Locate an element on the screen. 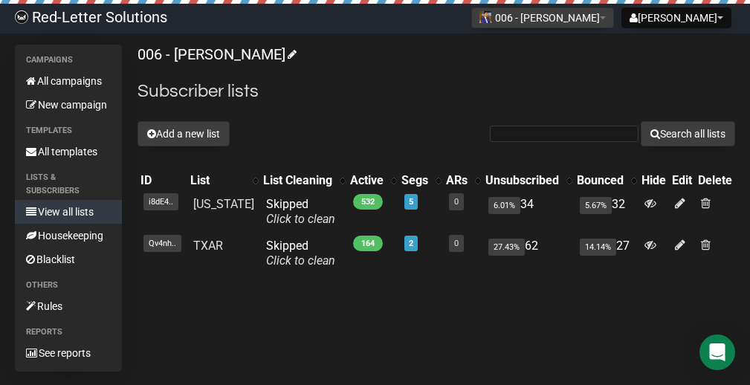 The height and width of the screenshot is (385, 750). div: Segs is located at coordinates (415, 181).